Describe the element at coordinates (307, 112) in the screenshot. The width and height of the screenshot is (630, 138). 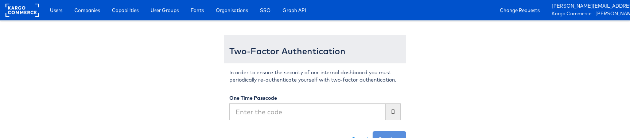
I see `input: Enter the code` at that location.